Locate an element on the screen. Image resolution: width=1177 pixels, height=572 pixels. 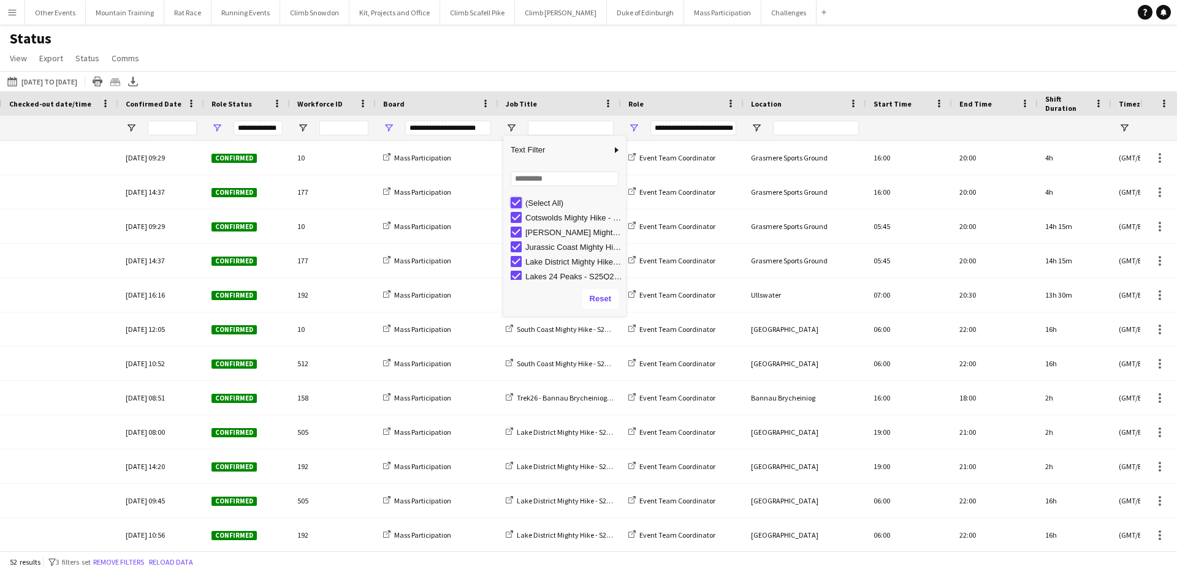
div: 192 is located at coordinates (333, 535).